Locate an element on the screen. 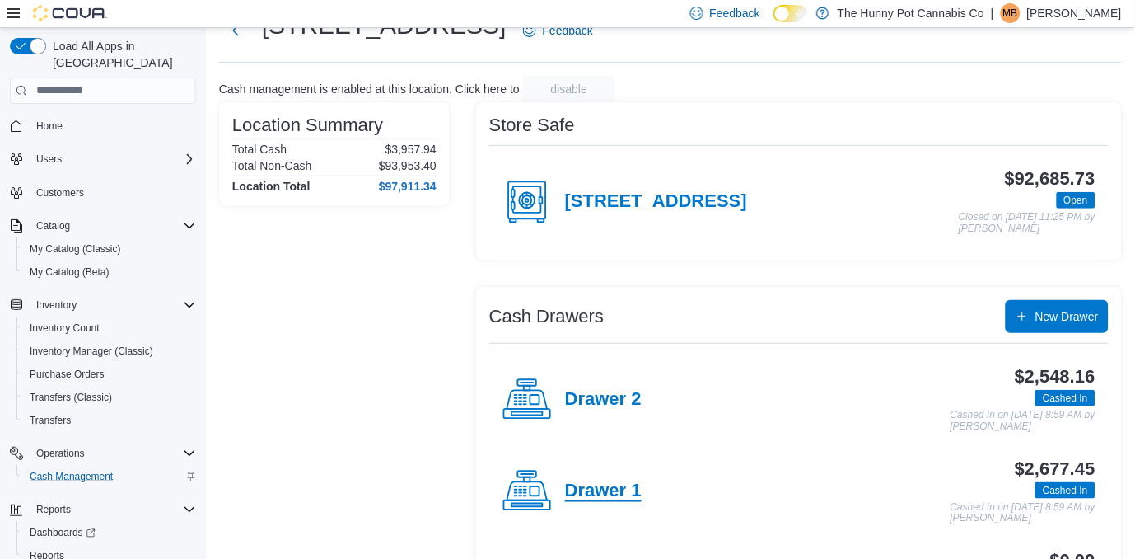  a: Inventory Manager (Classic) is located at coordinates (91, 351).